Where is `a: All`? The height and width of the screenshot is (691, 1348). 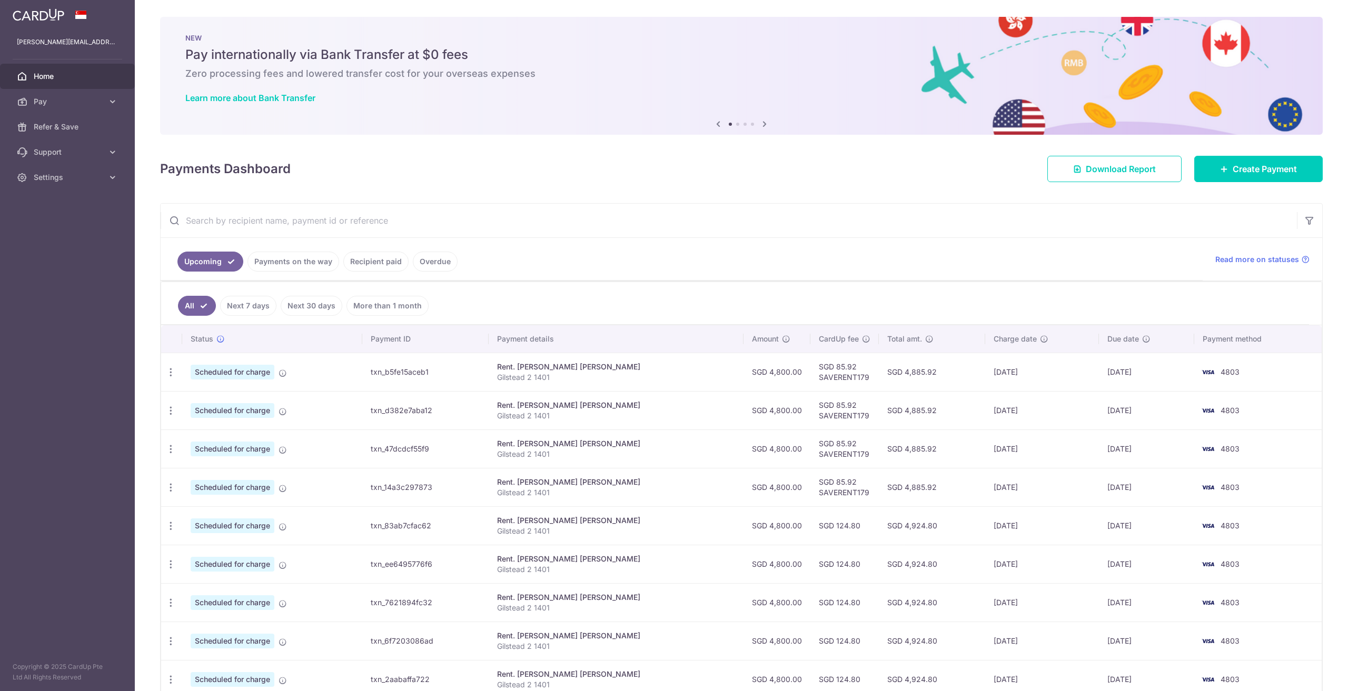
a: All is located at coordinates (197, 306).